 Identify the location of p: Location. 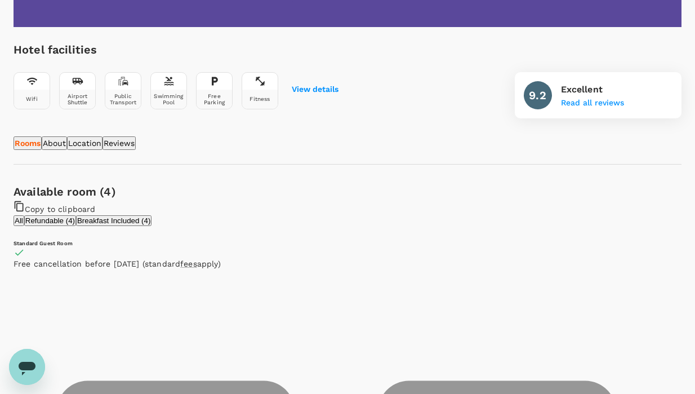
(84, 143).